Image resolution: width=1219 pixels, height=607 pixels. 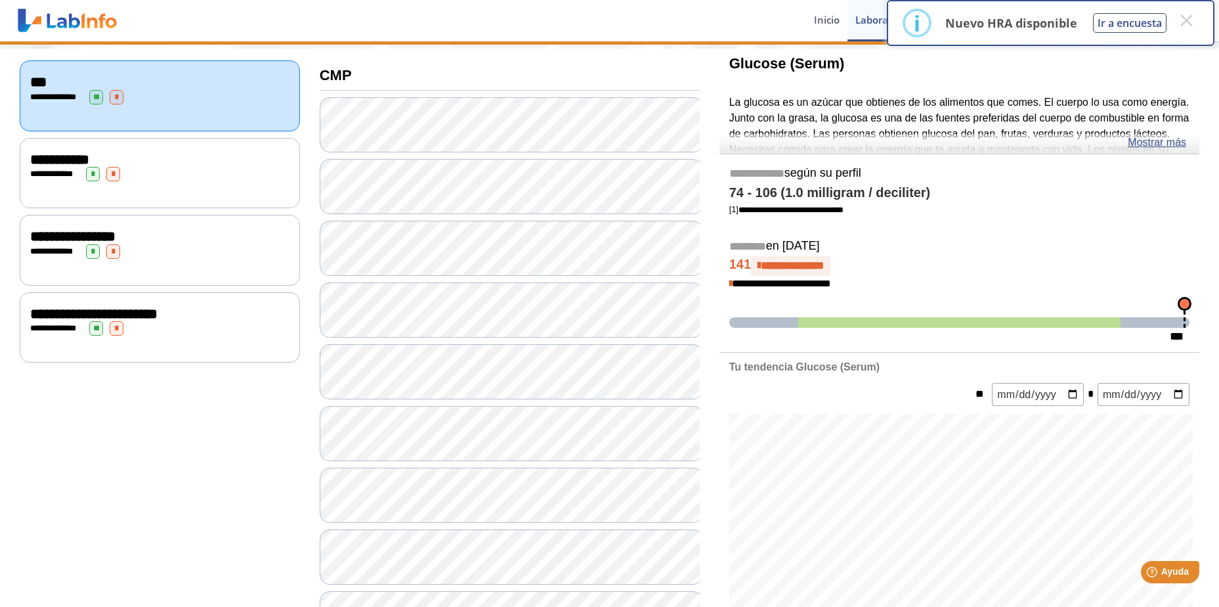 I want to click on a: Mostrar más, so click(x=1157, y=143).